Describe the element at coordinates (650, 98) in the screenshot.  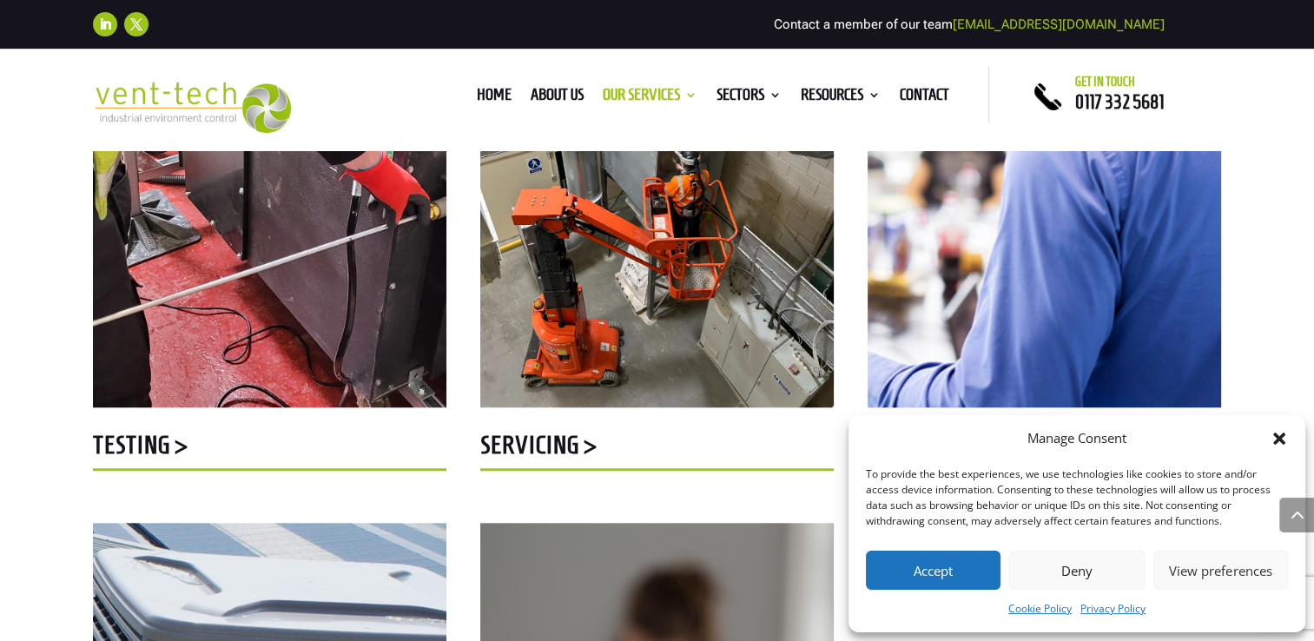
I see `a: Our Services` at that location.